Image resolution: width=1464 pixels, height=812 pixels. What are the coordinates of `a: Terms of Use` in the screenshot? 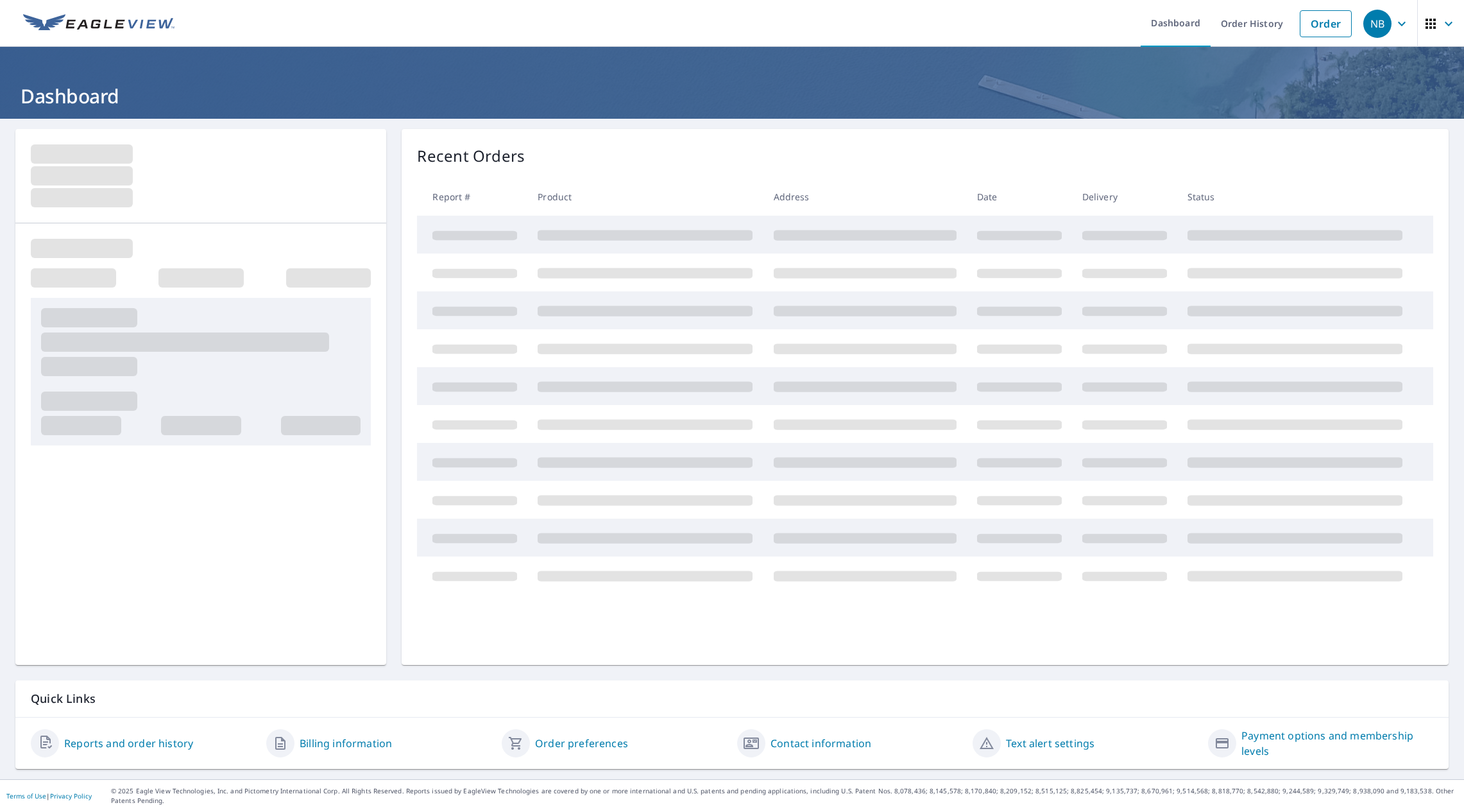 It's located at (26, 795).